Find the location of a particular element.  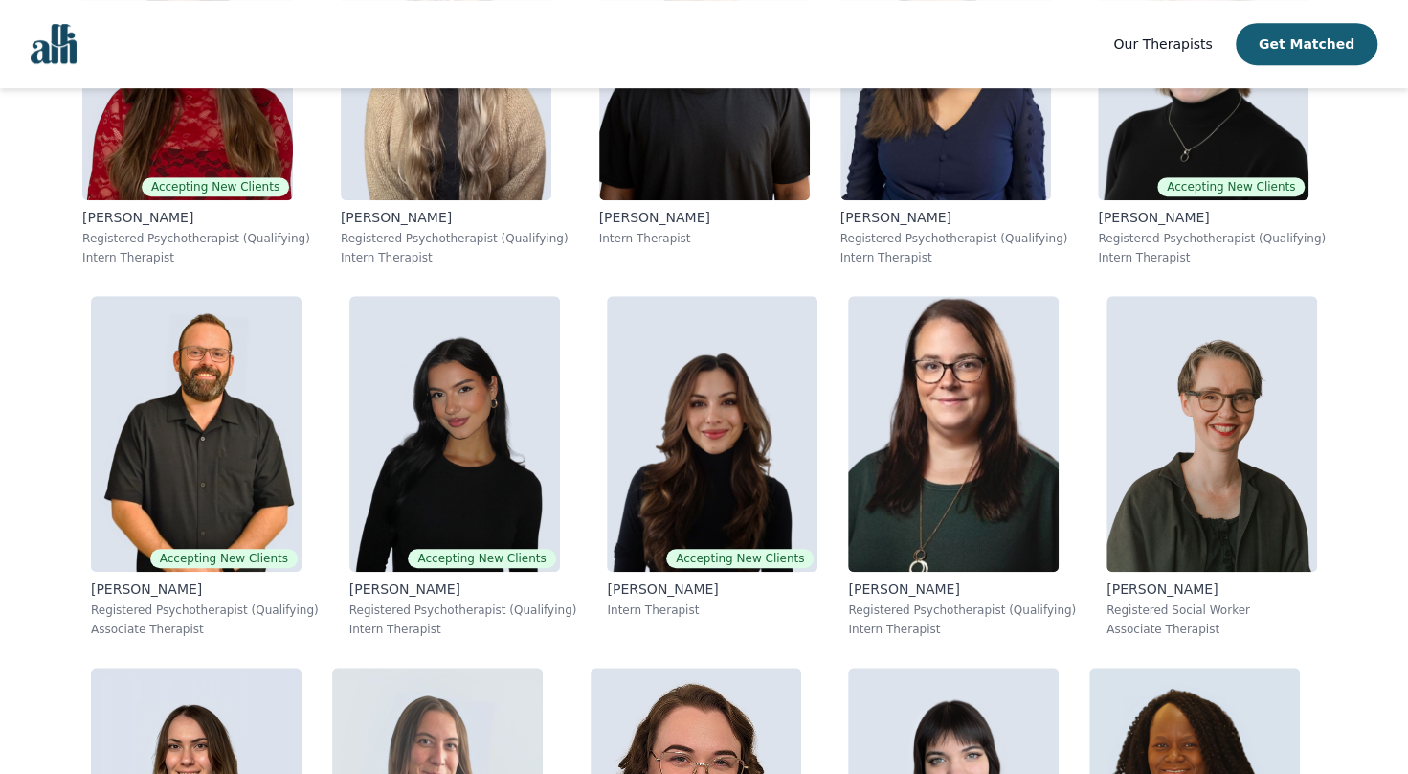

a: Our Therapists is located at coordinates (1162, 44).